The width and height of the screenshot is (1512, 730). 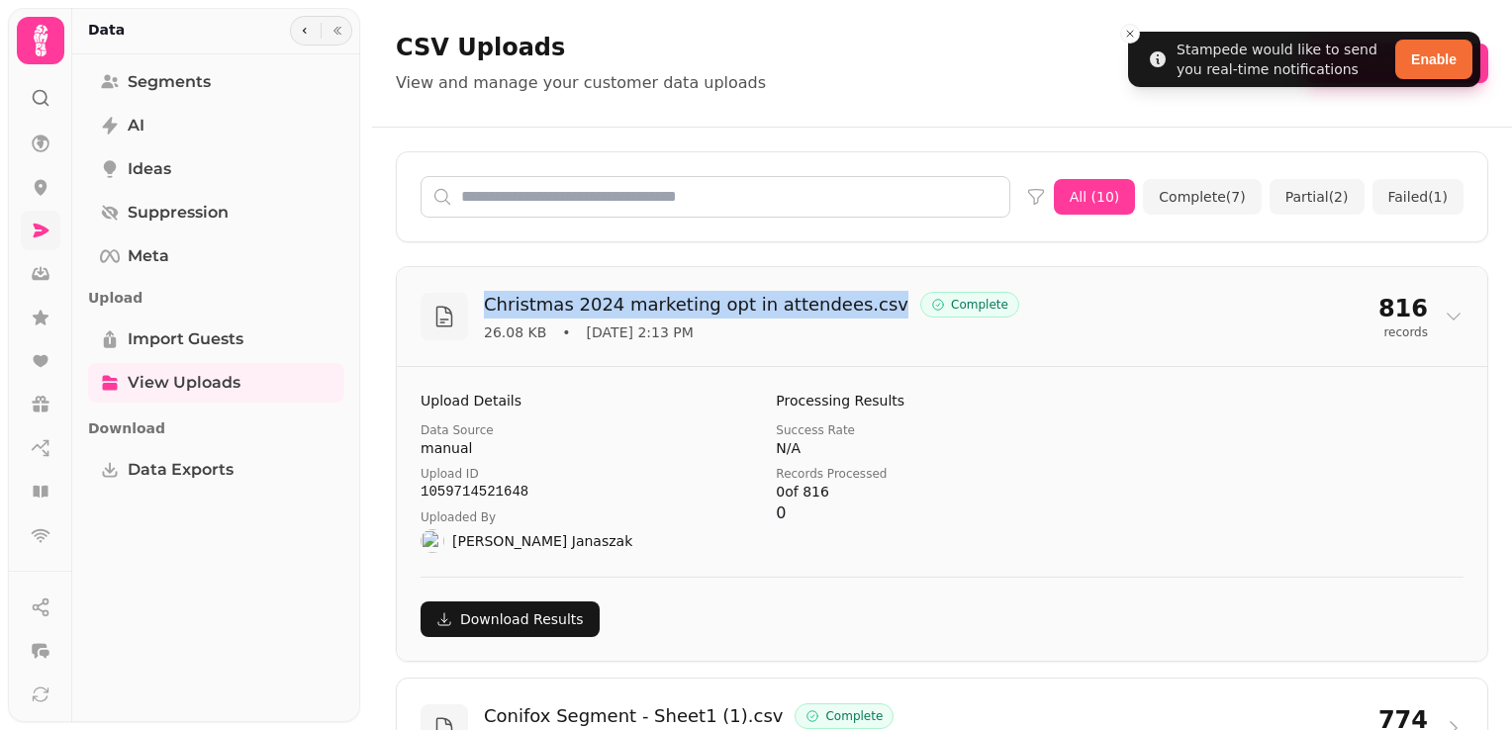 What do you see at coordinates (178, 213) in the screenshot?
I see `span: Suppression` at bounding box center [178, 213].